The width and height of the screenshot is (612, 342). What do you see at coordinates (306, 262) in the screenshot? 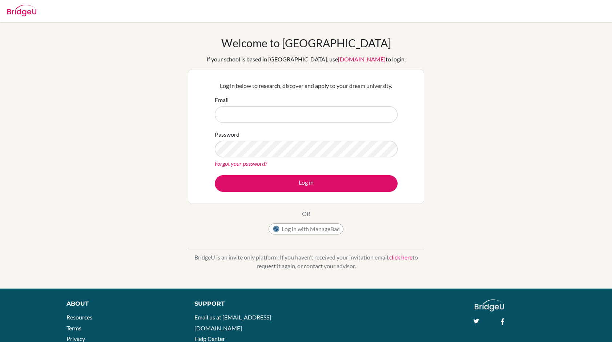
I see `p: BridgeU is an invite only platform. If you haven’t received your invitation email, to request it ...` at bounding box center [306, 262].